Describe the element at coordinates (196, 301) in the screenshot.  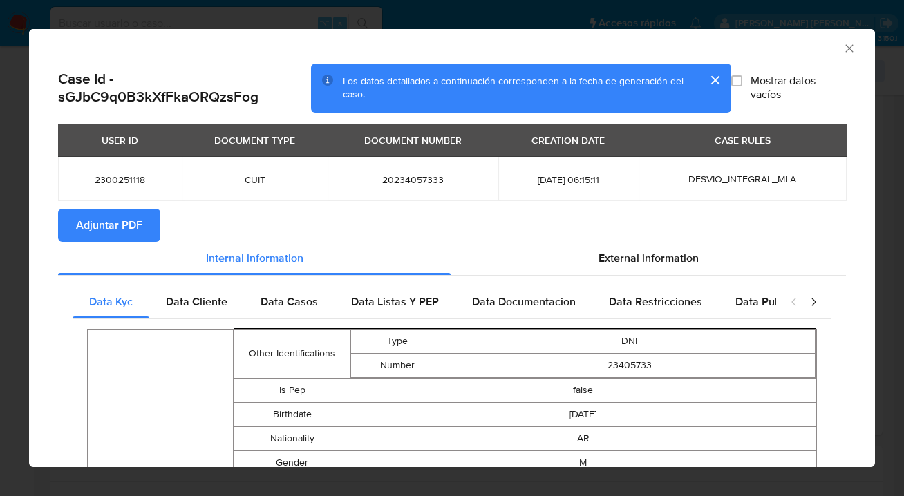
I see `span: Data Cliente` at that location.